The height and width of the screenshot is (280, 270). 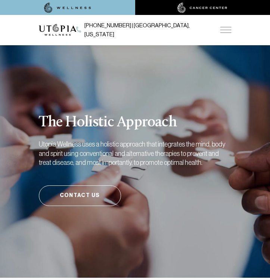 What do you see at coordinates (226, 30) in the screenshot?
I see `img: icon-hamburger` at bounding box center [226, 30].